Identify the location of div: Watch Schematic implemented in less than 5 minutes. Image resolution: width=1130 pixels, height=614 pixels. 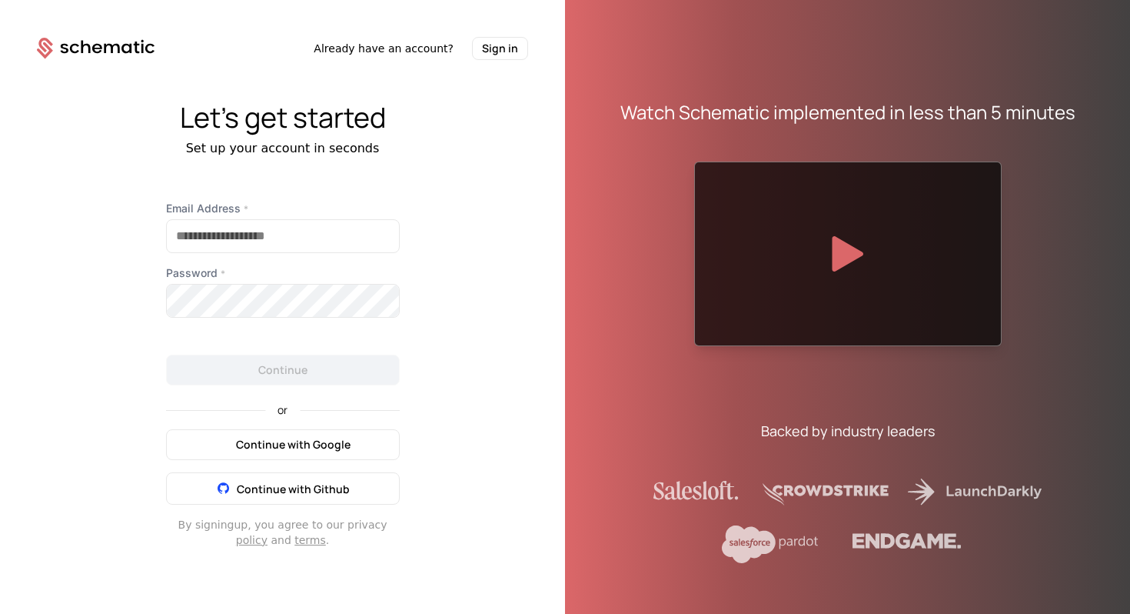
(848, 112).